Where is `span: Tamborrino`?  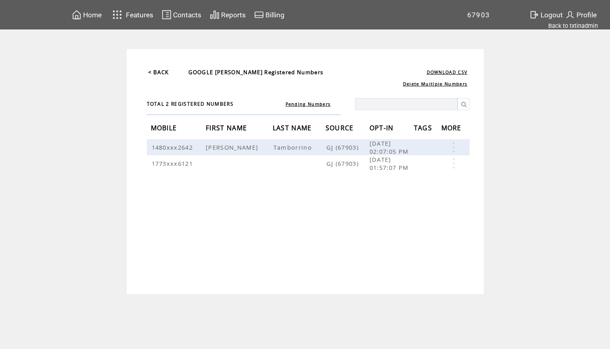
span: Tamborrino is located at coordinates (294, 147).